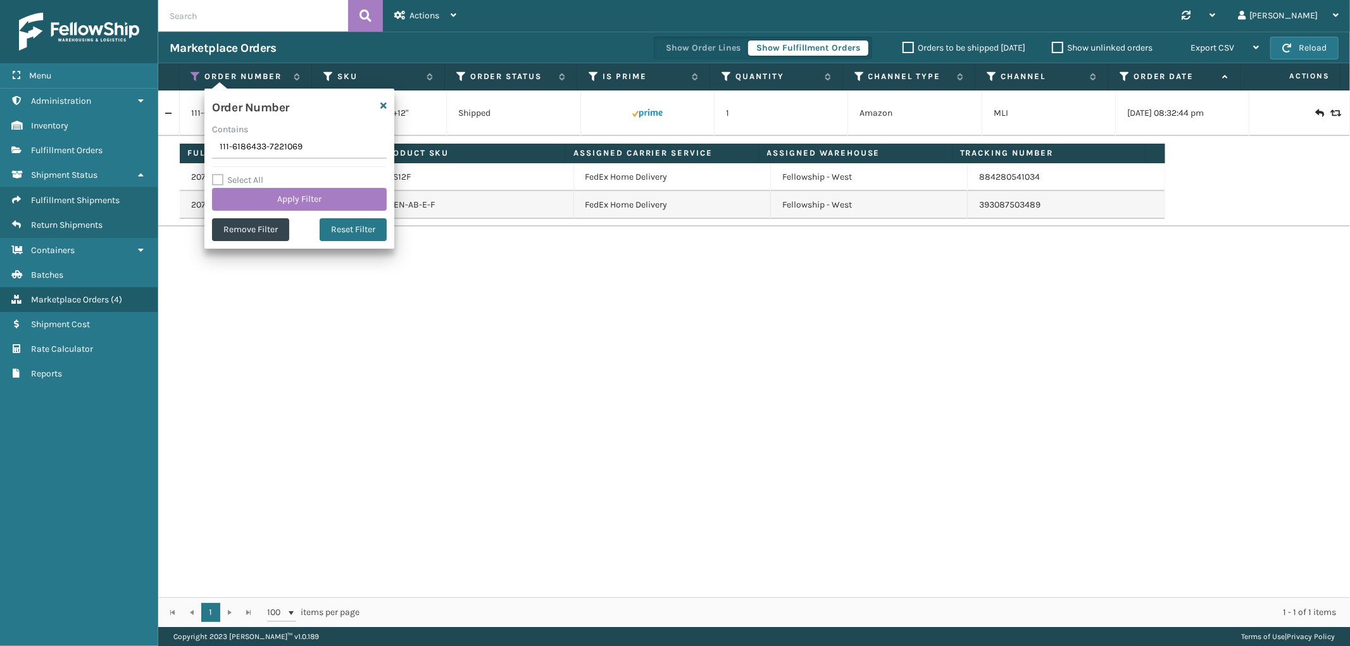 The height and width of the screenshot is (646, 1350). Describe the element at coordinates (211, 613) in the screenshot. I see `a: 1` at that location.